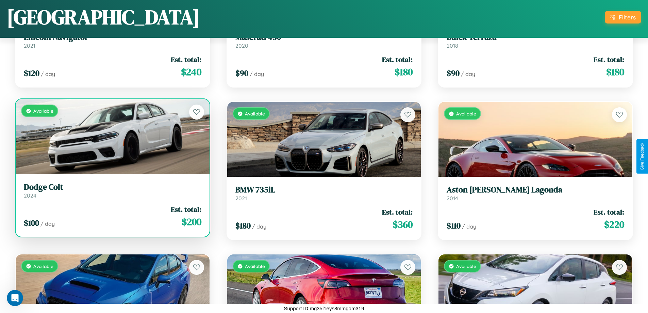 This screenshot has height=313, width=648. Describe the element at coordinates (191, 221) in the screenshot. I see `span: $ 200` at that location.